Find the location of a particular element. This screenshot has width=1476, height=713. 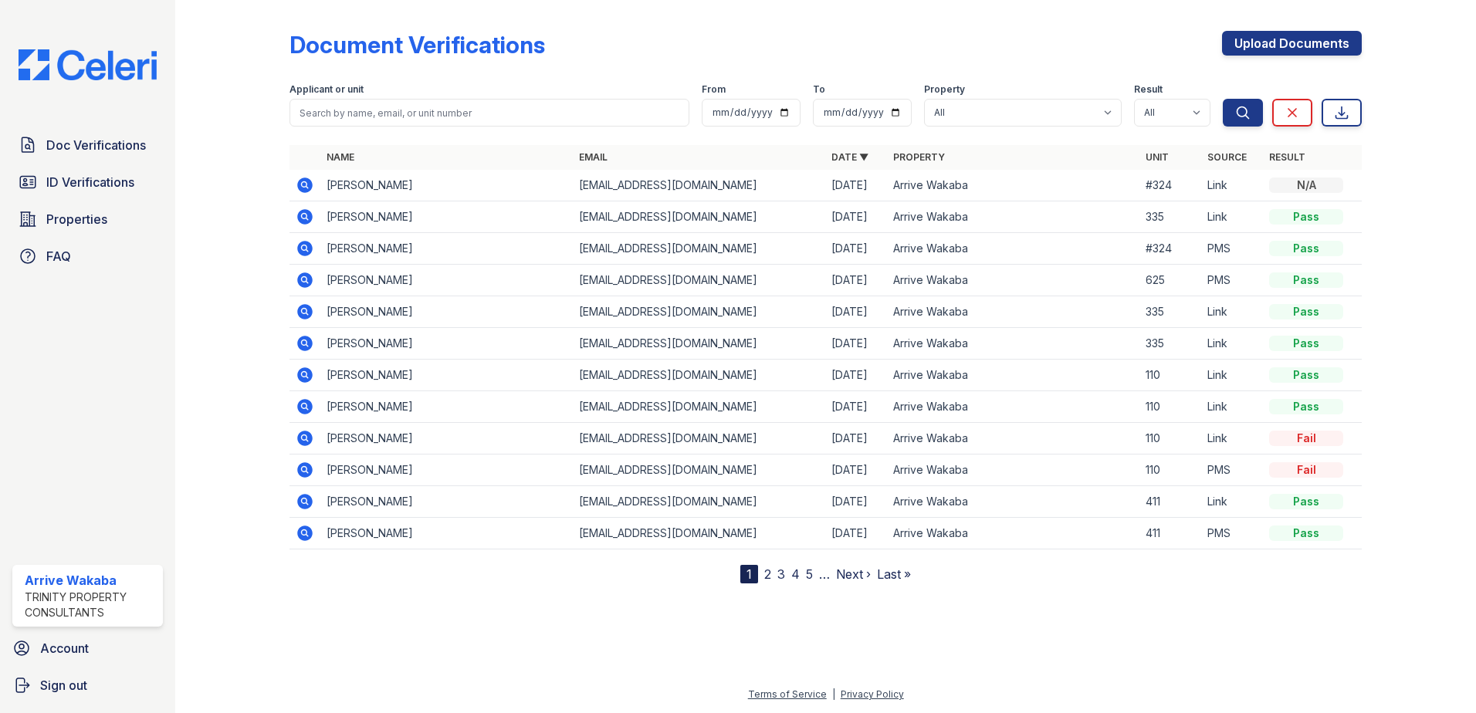

a: Result is located at coordinates (1287, 157).